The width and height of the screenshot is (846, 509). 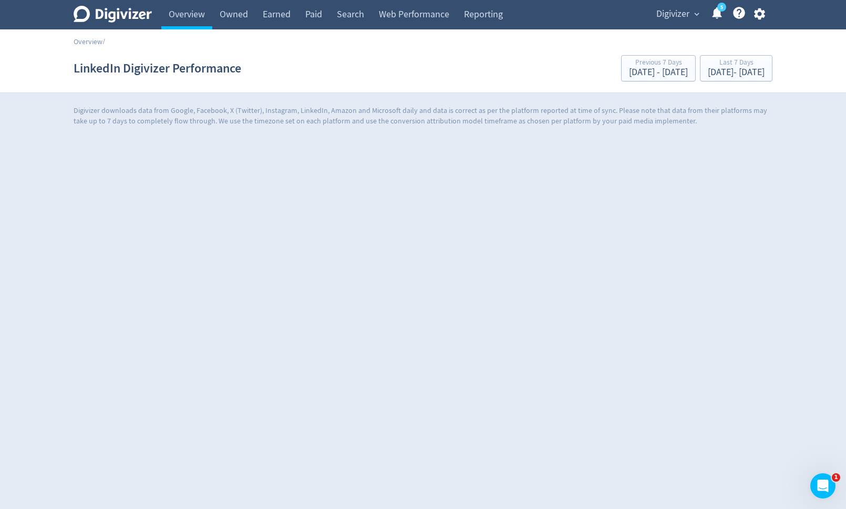 I want to click on span: 1, so click(x=836, y=477).